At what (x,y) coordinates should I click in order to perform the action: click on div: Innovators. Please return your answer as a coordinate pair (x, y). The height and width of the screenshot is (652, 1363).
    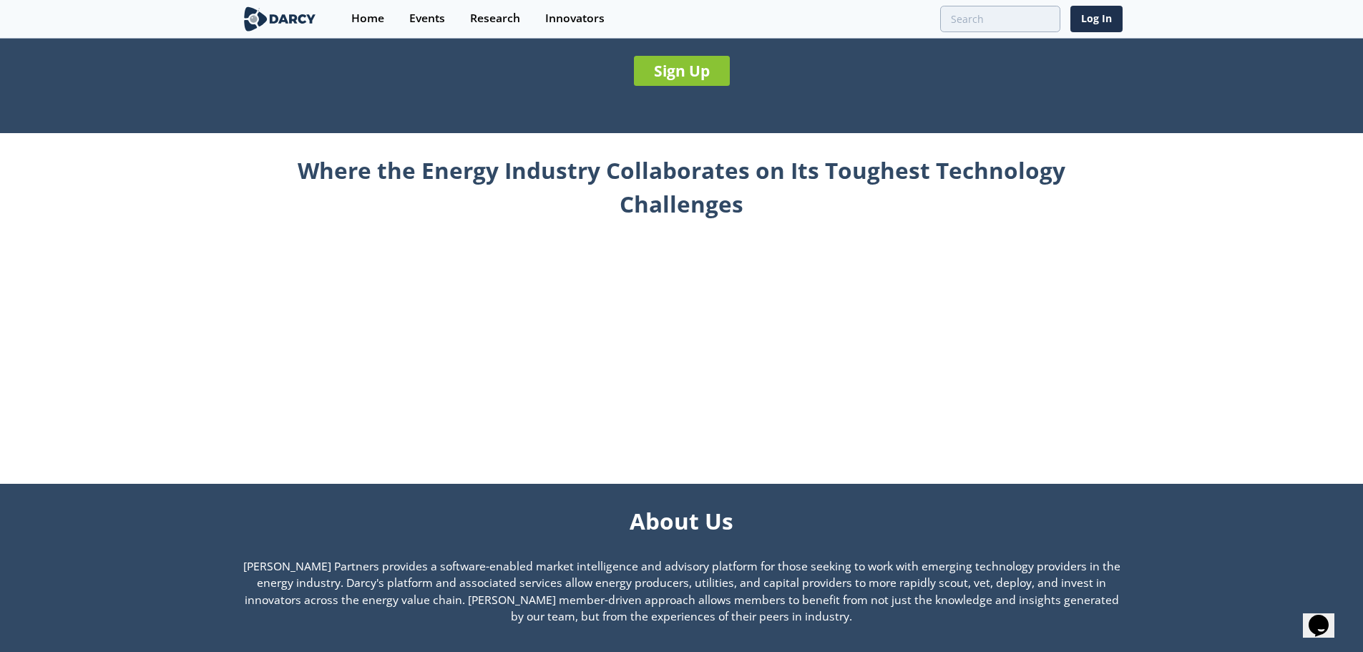
    Looking at the image, I should click on (574, 19).